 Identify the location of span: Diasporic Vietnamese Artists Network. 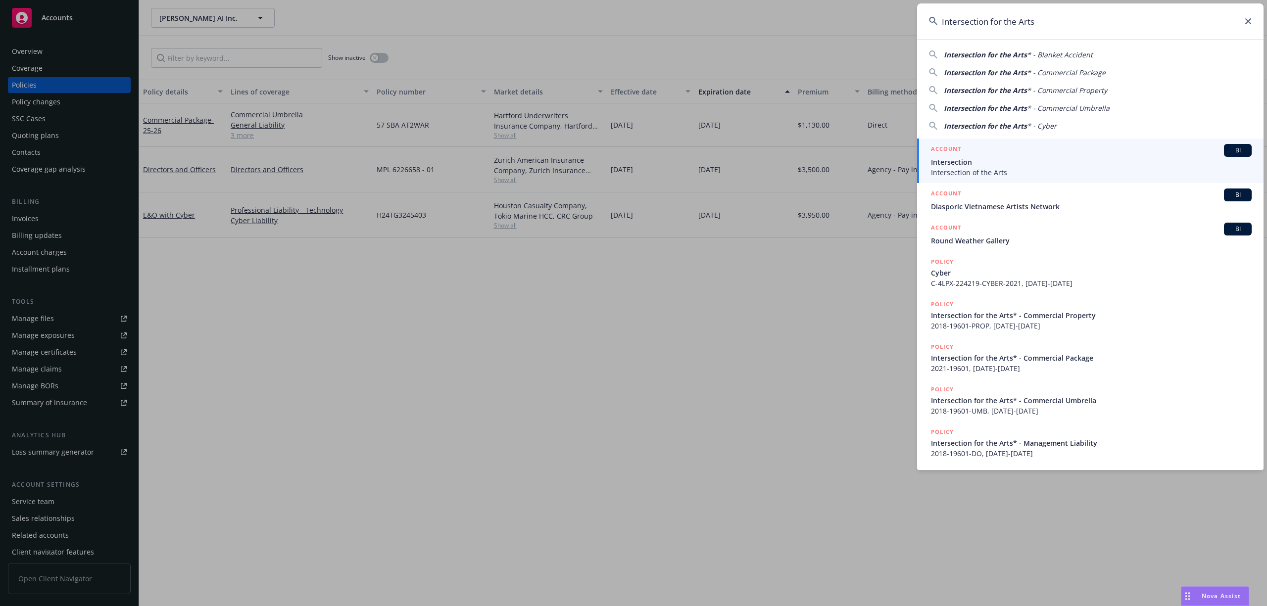
(1091, 206).